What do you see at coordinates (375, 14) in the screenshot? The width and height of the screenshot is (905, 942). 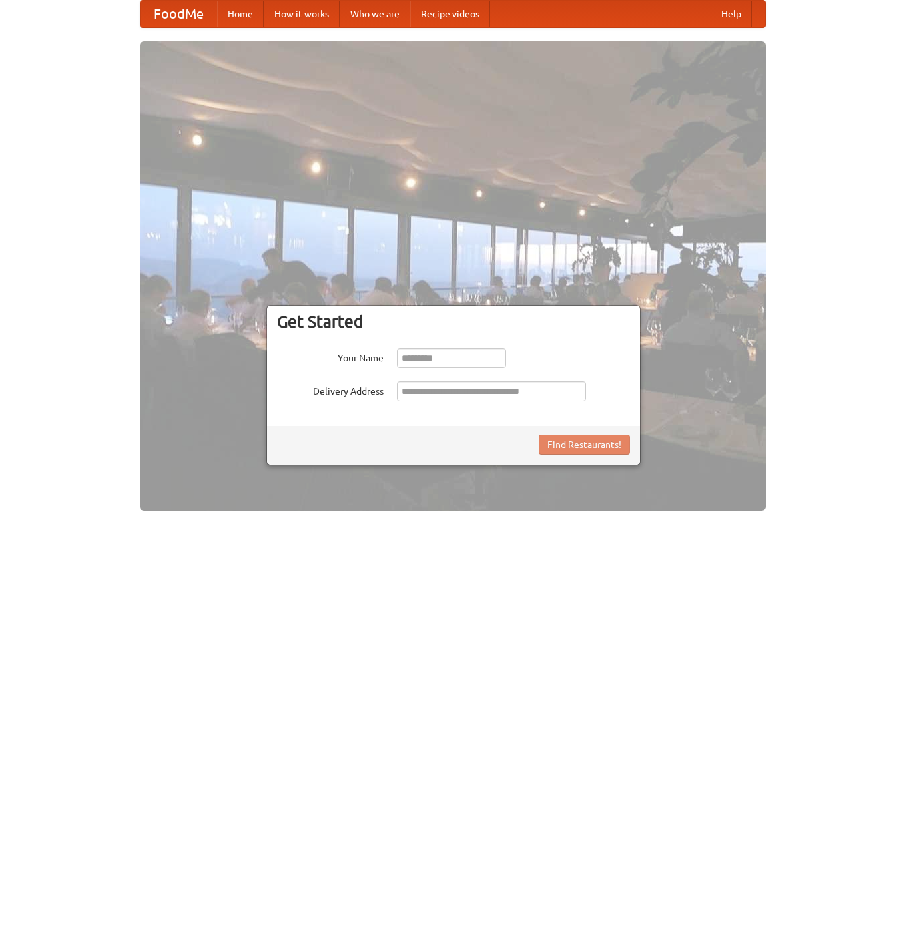 I see `a: Who we are` at bounding box center [375, 14].